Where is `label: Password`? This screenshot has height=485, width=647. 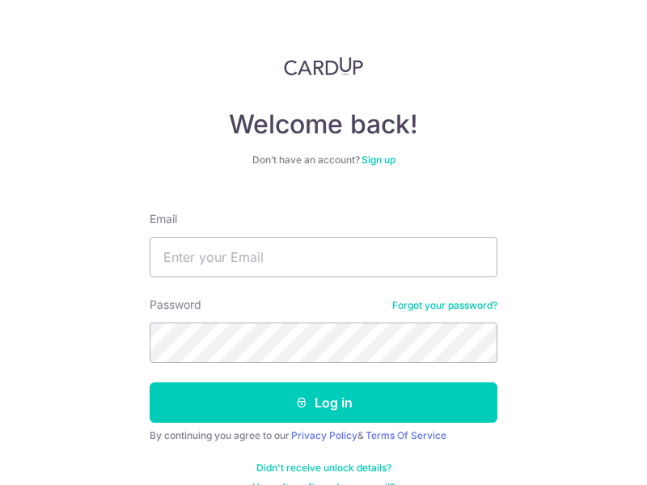 label: Password is located at coordinates (176, 305).